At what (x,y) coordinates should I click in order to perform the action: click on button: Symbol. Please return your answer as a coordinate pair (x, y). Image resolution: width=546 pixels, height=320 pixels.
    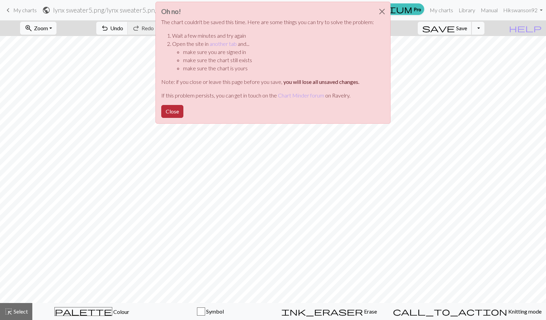
    Looking at the image, I should click on (210, 312).